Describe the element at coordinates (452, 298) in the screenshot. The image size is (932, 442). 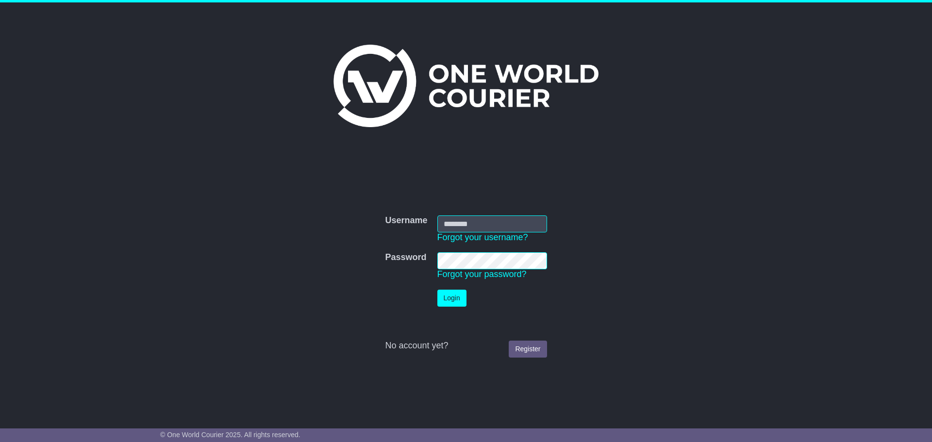
I see `button: Login` at that location.